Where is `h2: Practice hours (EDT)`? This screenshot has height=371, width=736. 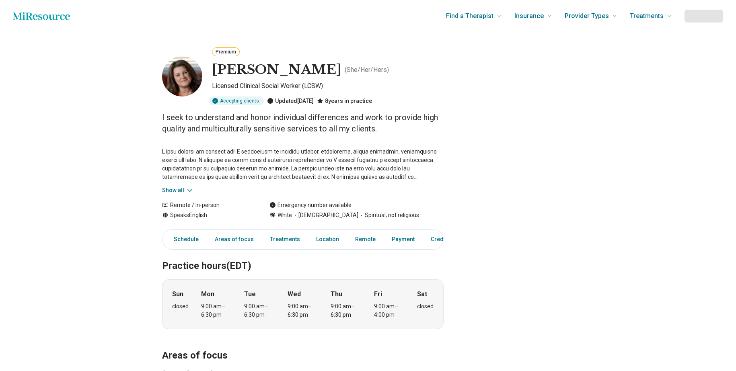
h2: Practice hours (EDT) is located at coordinates (303, 256).